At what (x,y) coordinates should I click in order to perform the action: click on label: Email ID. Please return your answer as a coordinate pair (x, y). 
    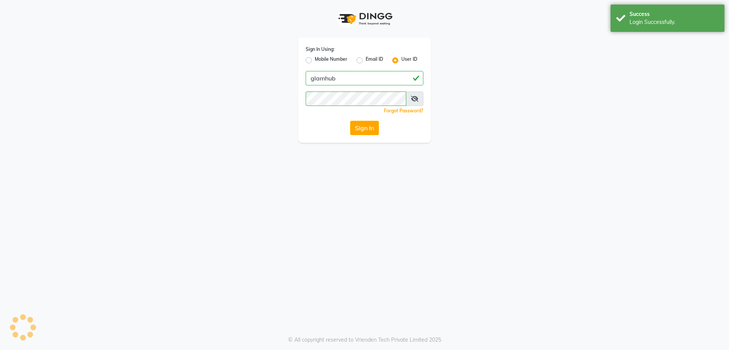
    Looking at the image, I should click on (375, 60).